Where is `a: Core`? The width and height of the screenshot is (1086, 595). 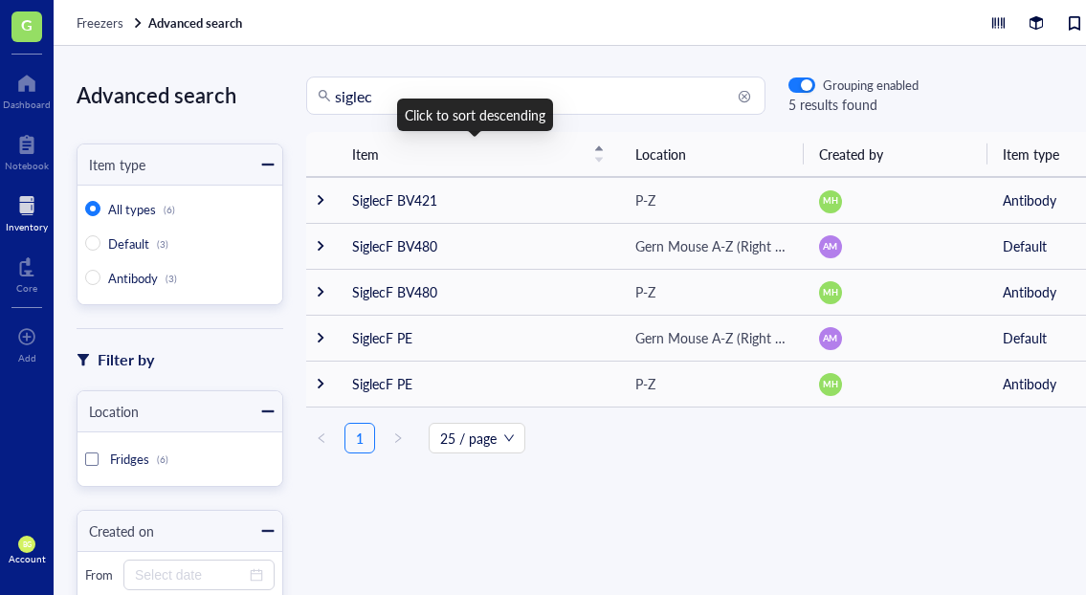
a: Core is located at coordinates (27, 273).